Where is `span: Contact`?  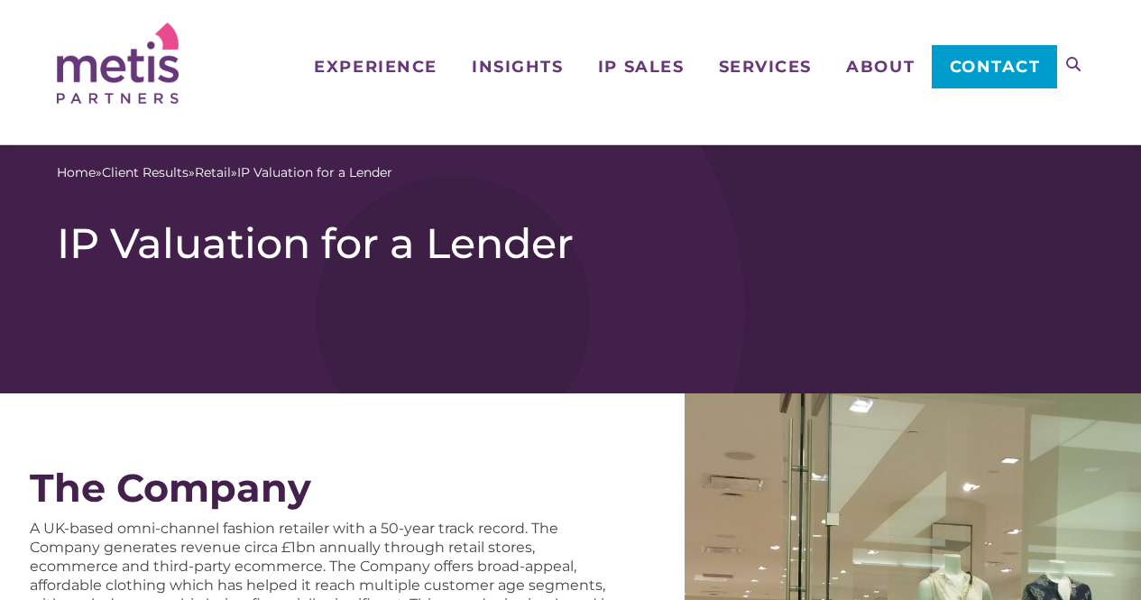 span: Contact is located at coordinates (995, 67).